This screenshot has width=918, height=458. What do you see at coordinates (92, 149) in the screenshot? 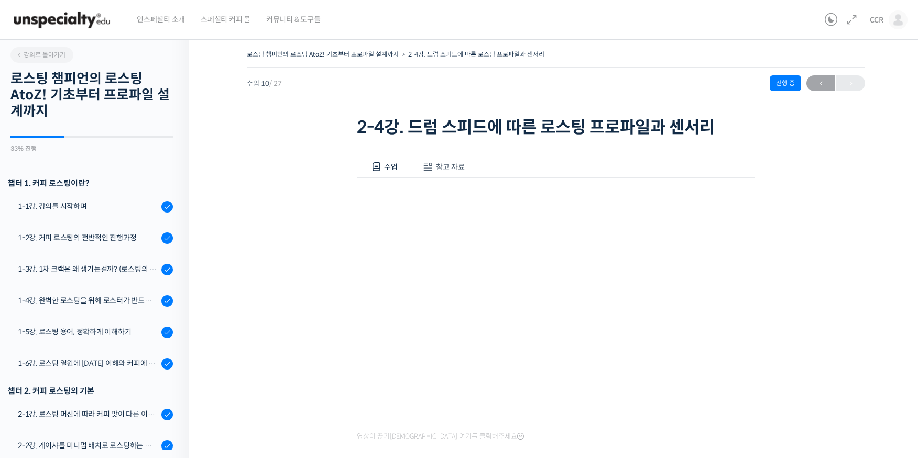
I see `div: 33% 진행` at bounding box center [92, 149].